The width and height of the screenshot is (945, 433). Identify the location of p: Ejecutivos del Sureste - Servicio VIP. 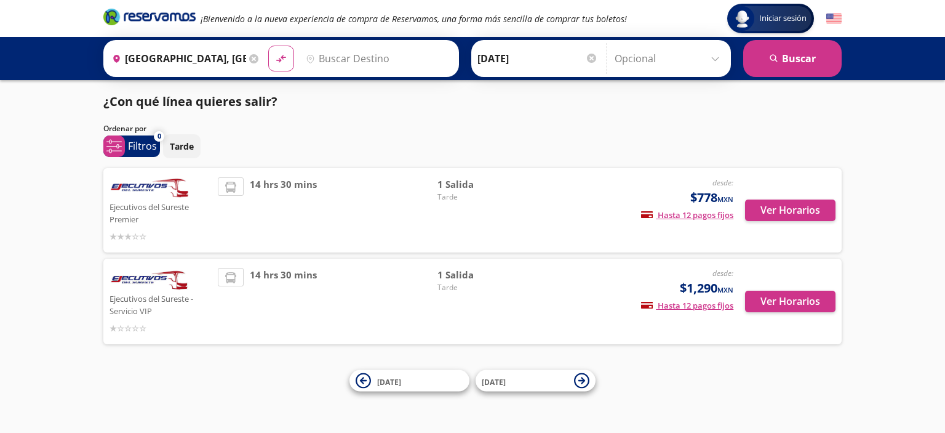
(161, 303).